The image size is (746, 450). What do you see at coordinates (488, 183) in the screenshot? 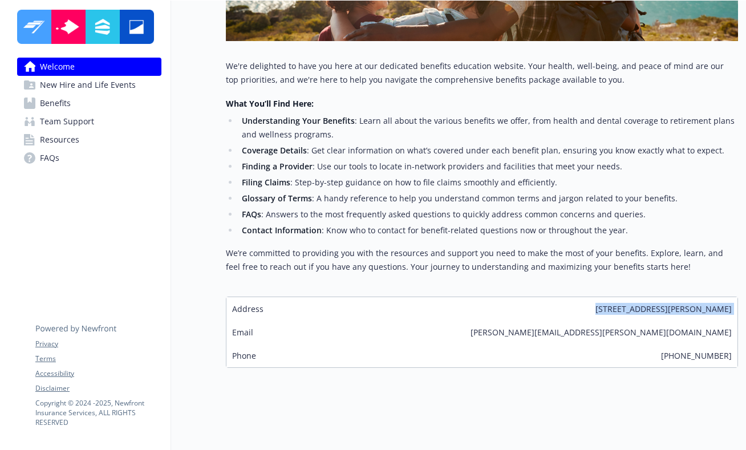
I see `li: : Step-by-step guidance on how to file claims smoothly and efficiently.` at bounding box center [488, 183].